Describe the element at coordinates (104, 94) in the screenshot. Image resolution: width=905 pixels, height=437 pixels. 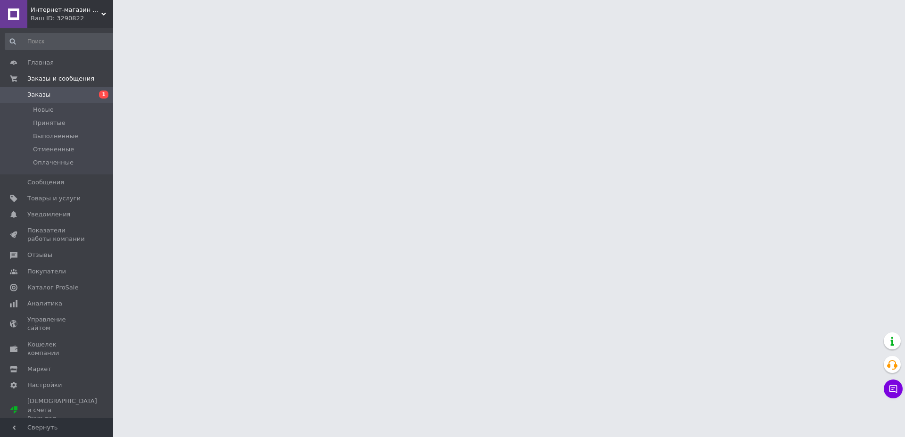
I see `span: 1` at that location.